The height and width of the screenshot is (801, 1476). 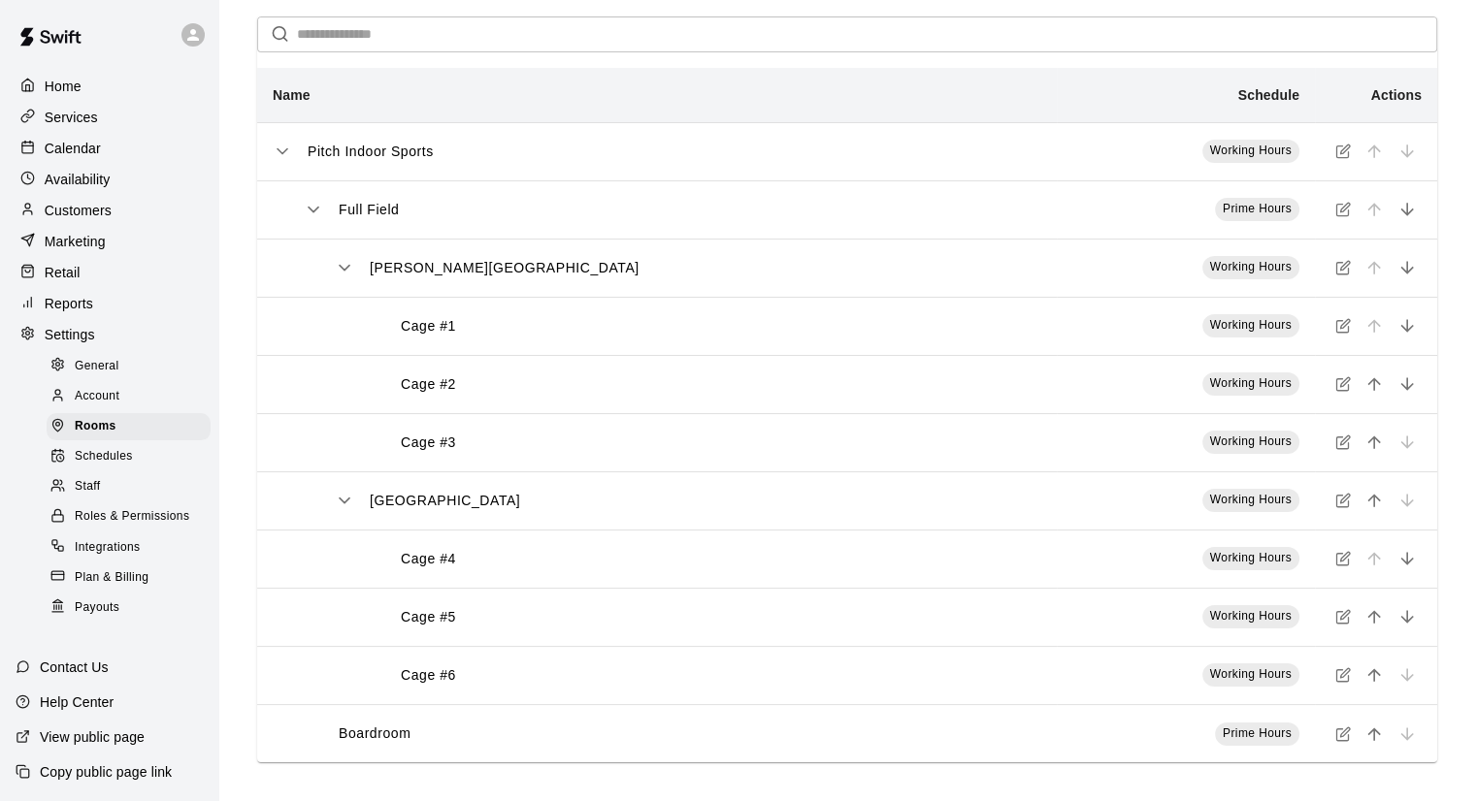 What do you see at coordinates (369, 210) in the screenshot?
I see `p: Full Field` at bounding box center [369, 210].